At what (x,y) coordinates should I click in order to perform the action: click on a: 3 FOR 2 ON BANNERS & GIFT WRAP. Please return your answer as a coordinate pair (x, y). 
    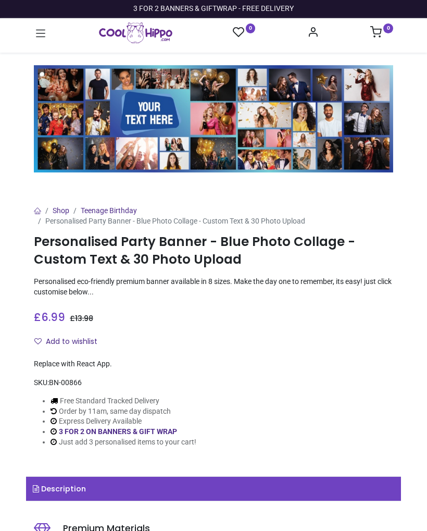
    Looking at the image, I should click on (118, 431).